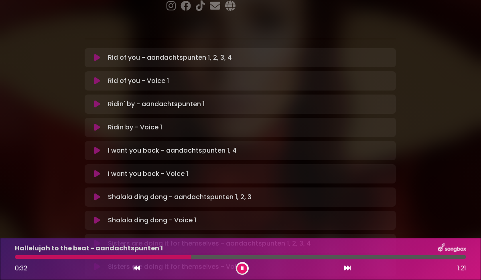 The height and width of the screenshot is (280, 481). What do you see at coordinates (152, 221) in the screenshot?
I see `p: Shalala ding dong - Voice 1` at bounding box center [152, 221].